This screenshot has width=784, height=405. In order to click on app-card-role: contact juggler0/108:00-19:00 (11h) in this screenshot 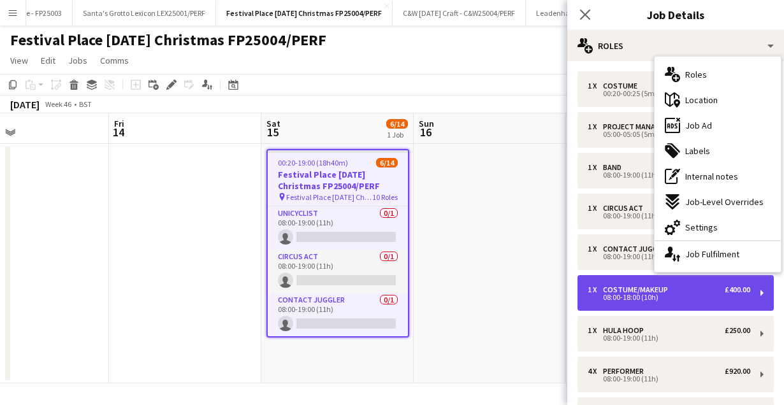, I will do `click(338, 315)`.